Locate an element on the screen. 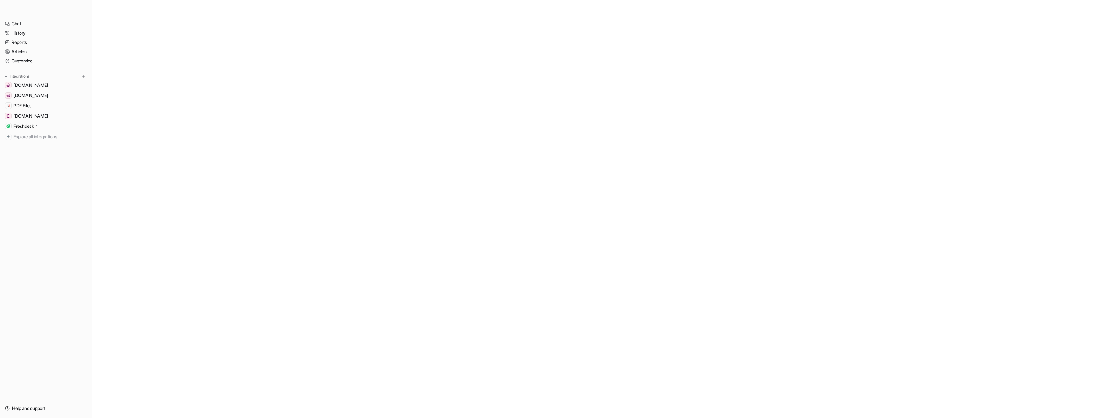 This screenshot has height=418, width=1102. a: History is located at coordinates (46, 33).